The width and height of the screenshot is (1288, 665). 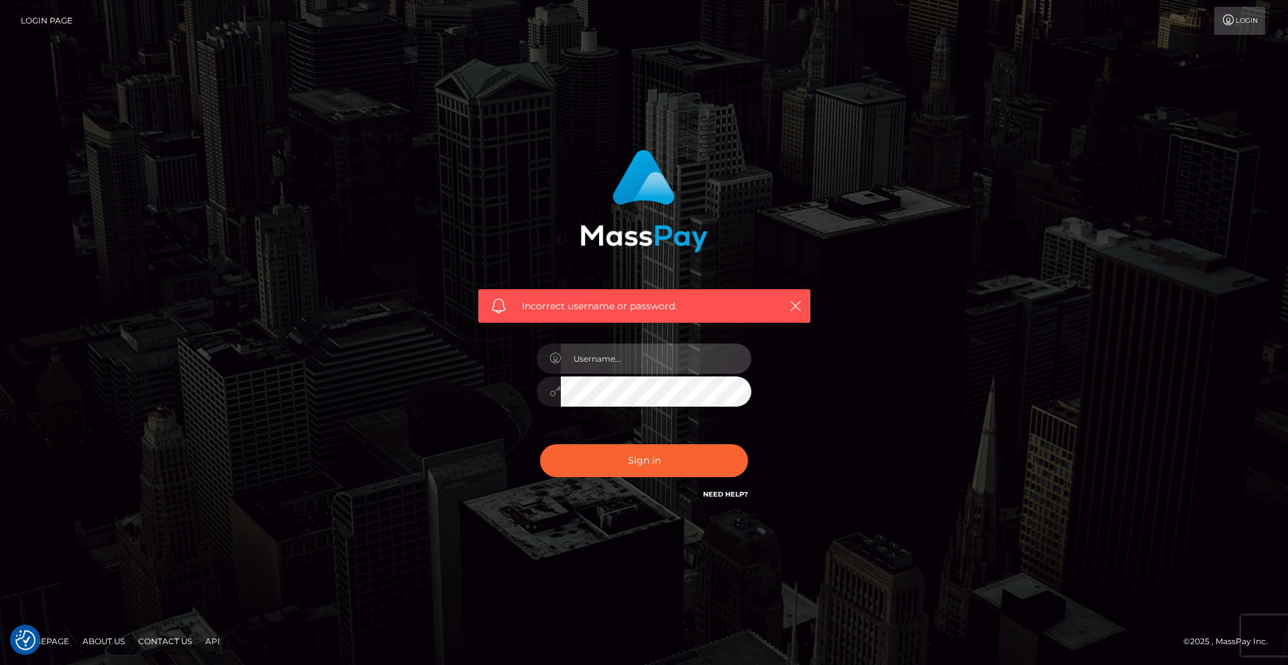 I want to click on a: About Us, so click(x=103, y=641).